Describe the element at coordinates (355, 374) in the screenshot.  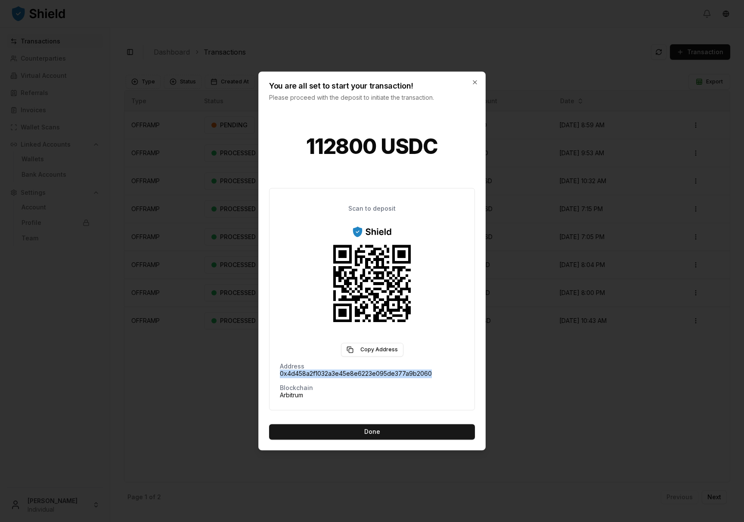
I see `span: 0x4d458a2f1032a3e45e8e6223e095de377a9b2060` at that location.